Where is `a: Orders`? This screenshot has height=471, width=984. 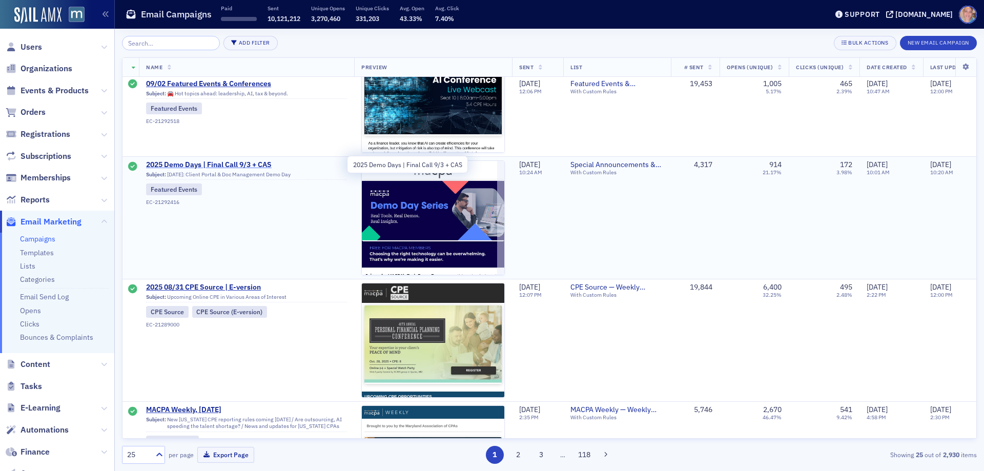 a: Orders is located at coordinates (26, 112).